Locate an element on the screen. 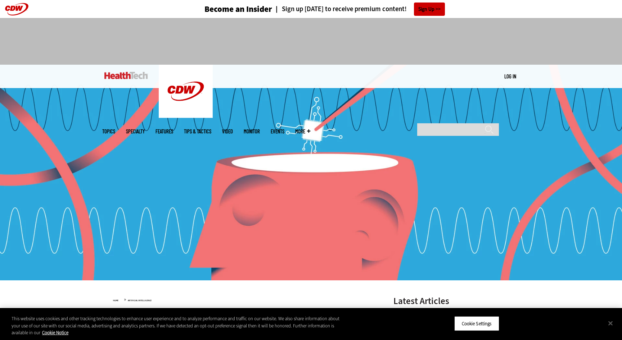 This screenshot has height=340, width=622. span: More is located at coordinates (303, 131).